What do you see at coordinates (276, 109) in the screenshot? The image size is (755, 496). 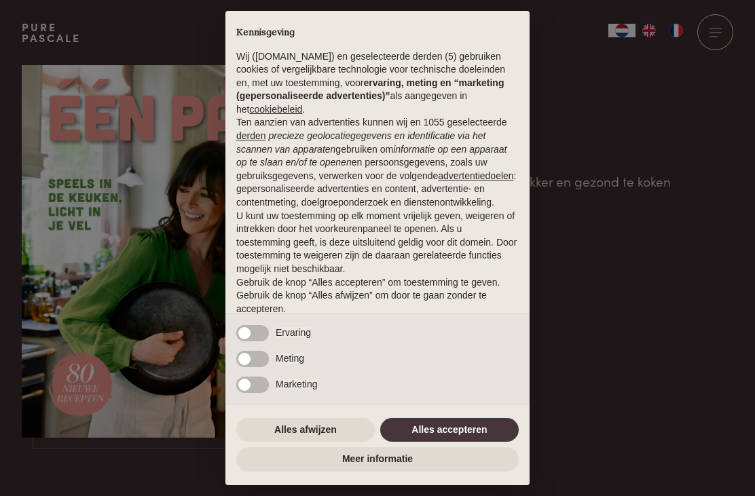 I see `a: cookiebeleid` at bounding box center [276, 109].